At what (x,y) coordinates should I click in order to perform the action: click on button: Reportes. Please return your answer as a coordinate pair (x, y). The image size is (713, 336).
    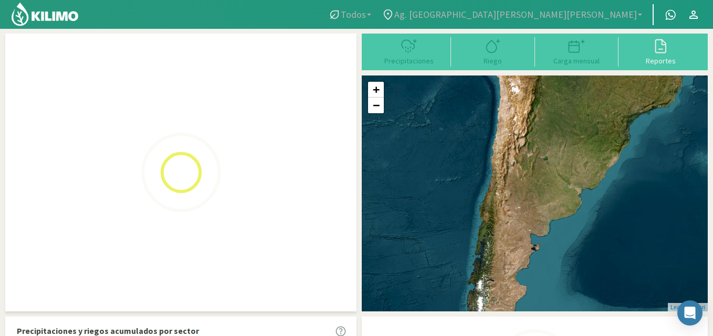
    Looking at the image, I should click on (660, 51).